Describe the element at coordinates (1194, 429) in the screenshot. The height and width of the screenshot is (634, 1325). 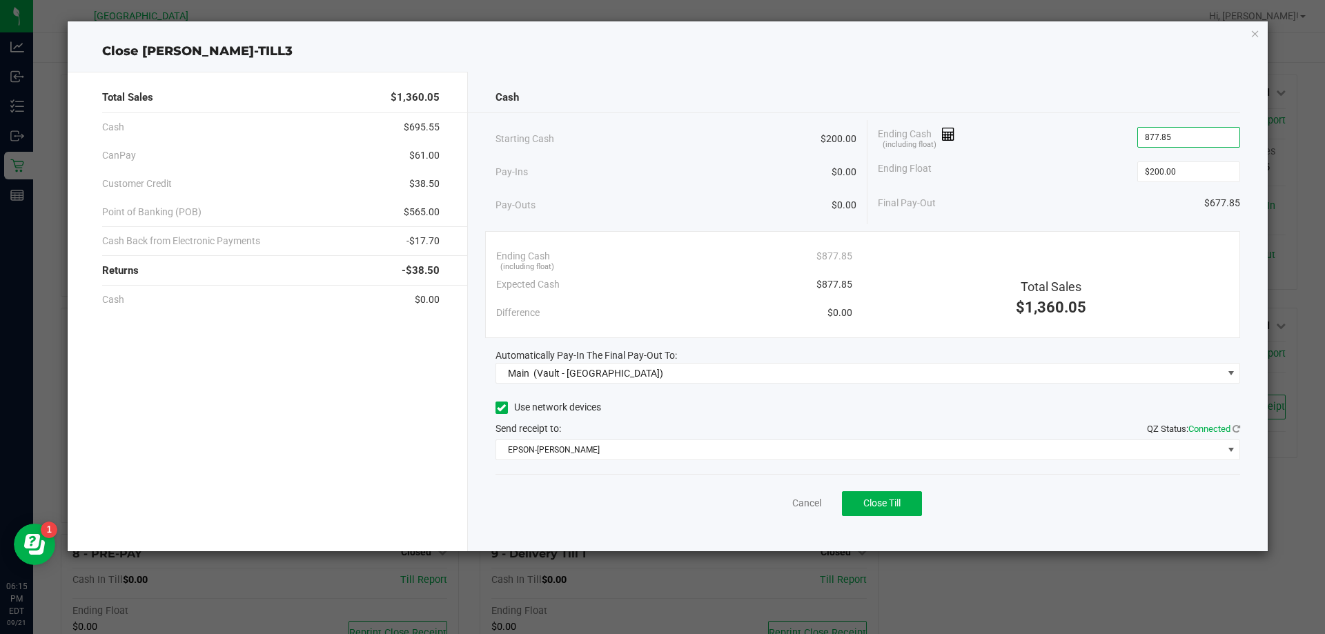
I see `span: QZ Status:` at that location.